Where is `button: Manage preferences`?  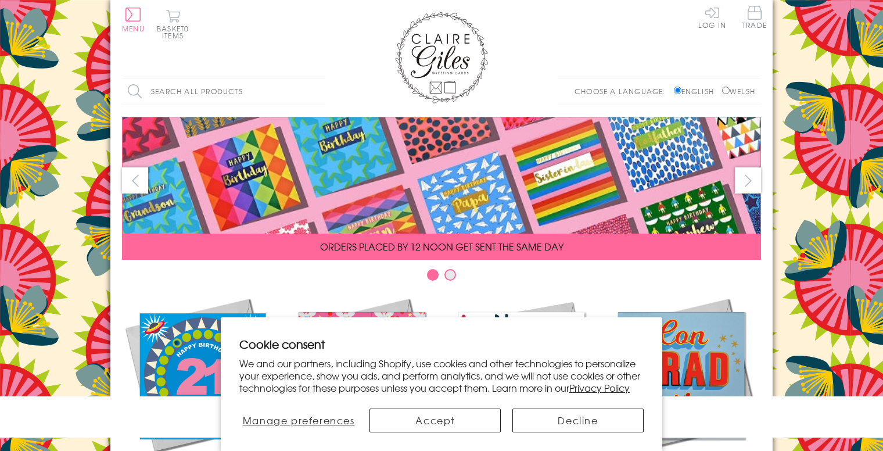 button: Manage preferences is located at coordinates (299, 420).